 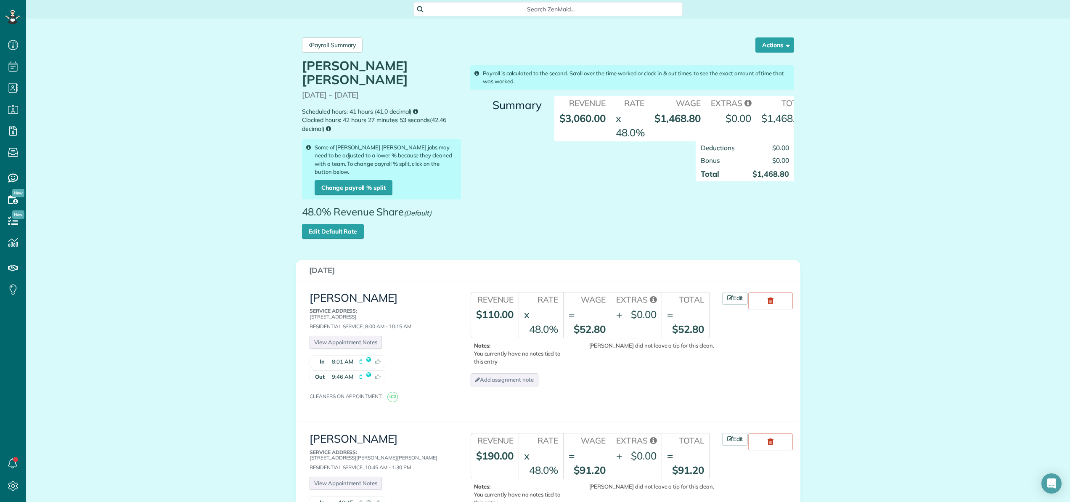 What do you see at coordinates (392, 397) in the screenshot?
I see `span: IC2` at bounding box center [392, 397].